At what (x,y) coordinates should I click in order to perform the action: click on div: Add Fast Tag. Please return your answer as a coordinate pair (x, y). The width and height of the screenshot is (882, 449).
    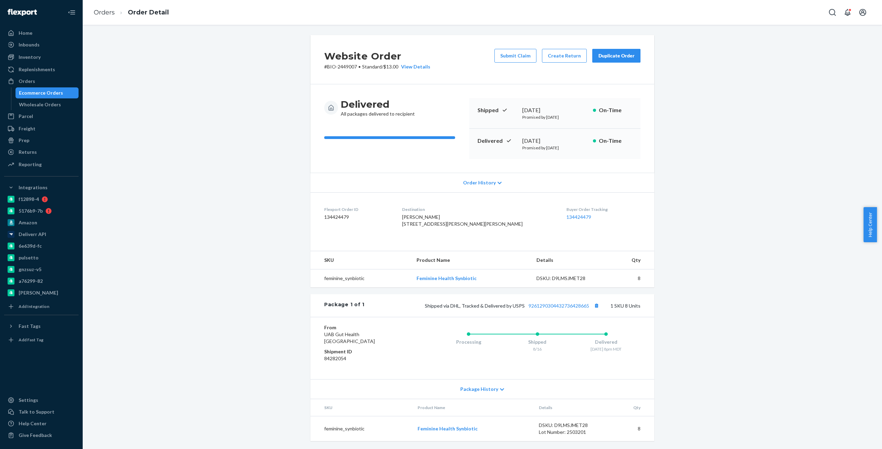
    Looking at the image, I should click on (31, 340).